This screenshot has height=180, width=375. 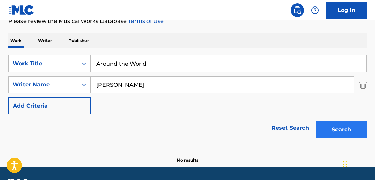 I want to click on img: help, so click(x=315, y=10).